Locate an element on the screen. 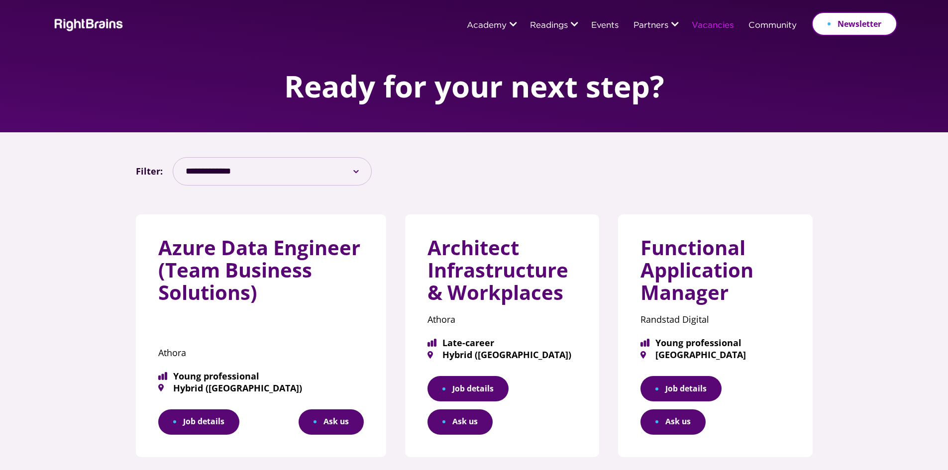 Image resolution: width=948 pixels, height=470 pixels. a: Readings is located at coordinates (549, 26).